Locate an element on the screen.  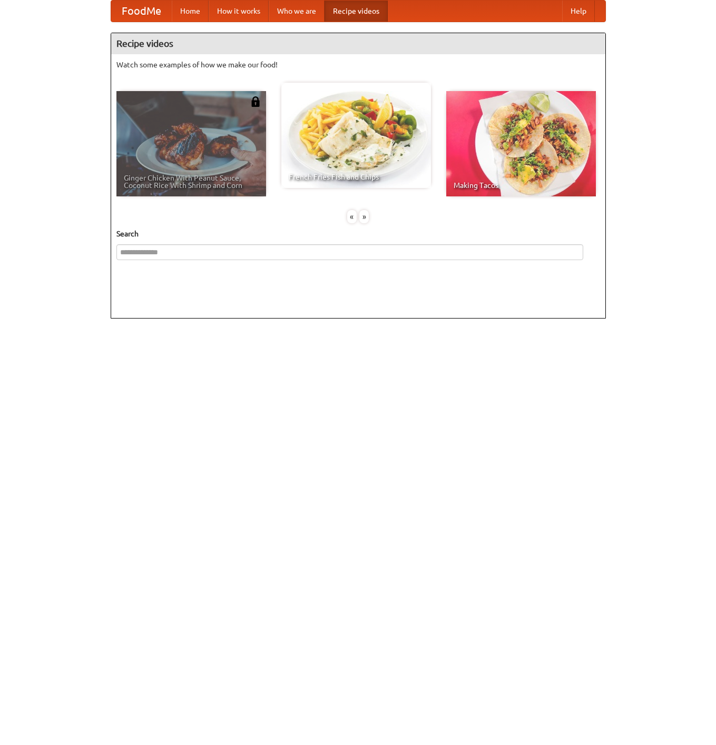
a: FoodMe is located at coordinates (141, 11).